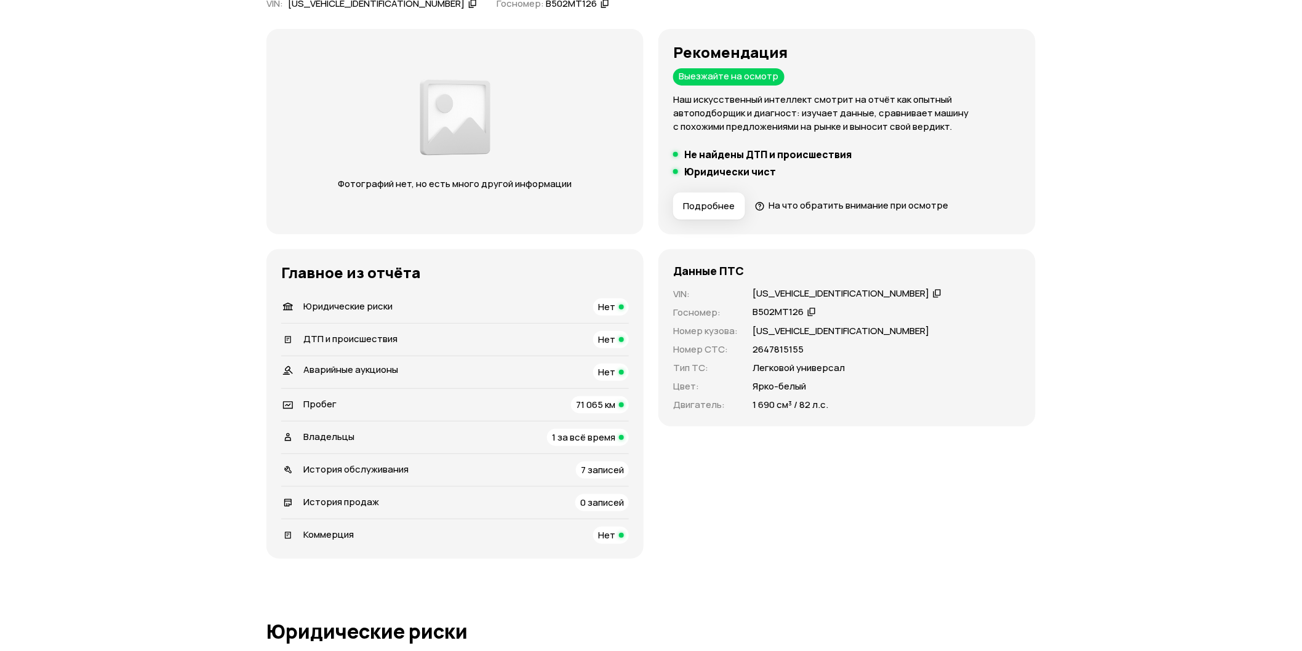  Describe the element at coordinates (778, 312) in the screenshot. I see `div: В502МТ126` at that location.